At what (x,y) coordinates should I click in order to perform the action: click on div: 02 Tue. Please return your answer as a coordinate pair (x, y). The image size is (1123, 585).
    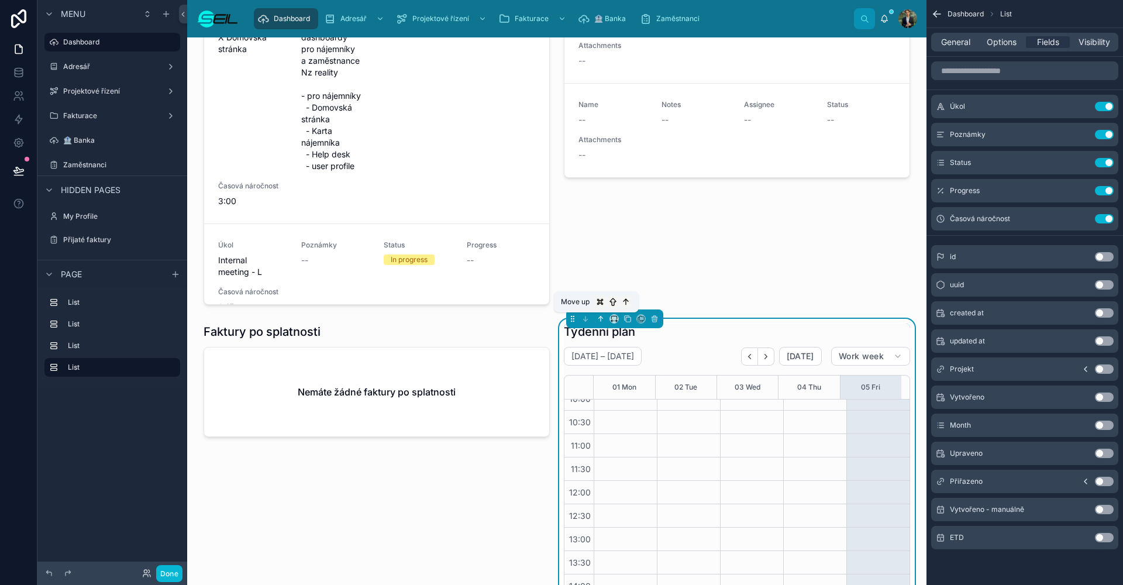
    Looking at the image, I should click on (685, 387).